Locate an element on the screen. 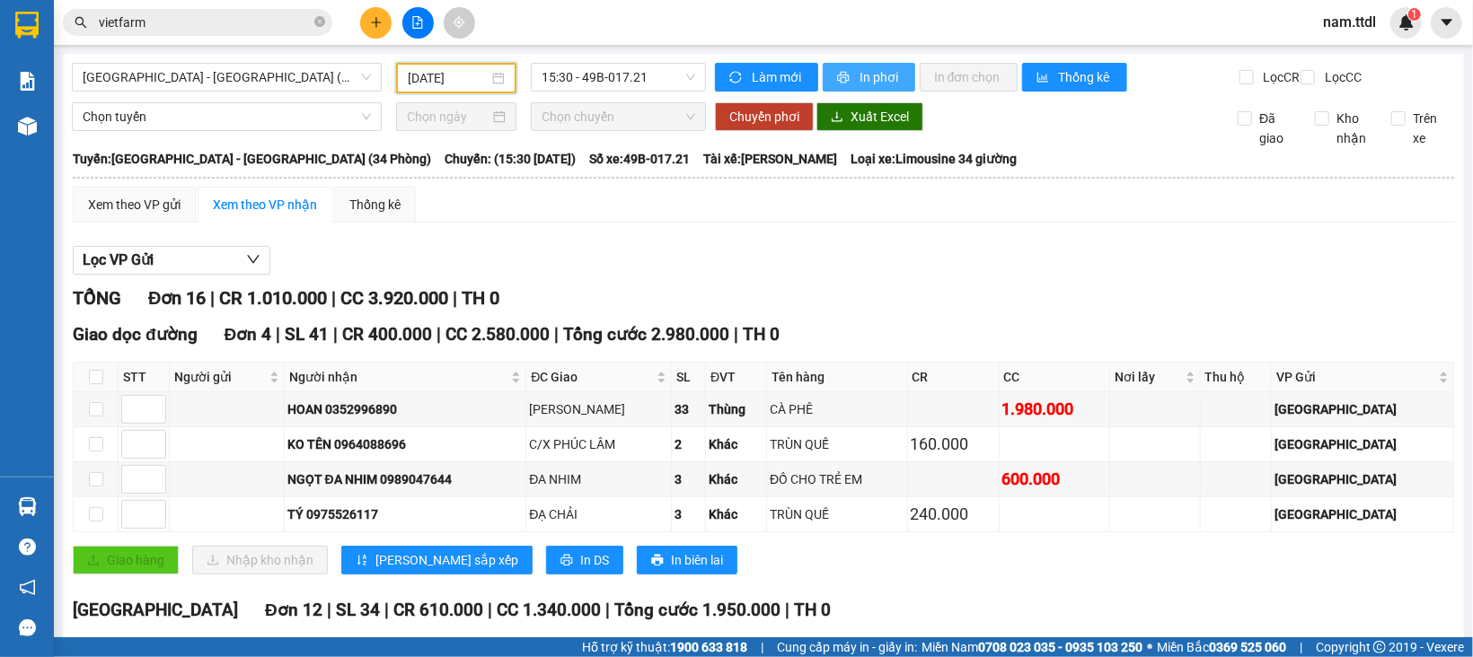  button: In đơn chọn is located at coordinates (968, 77).